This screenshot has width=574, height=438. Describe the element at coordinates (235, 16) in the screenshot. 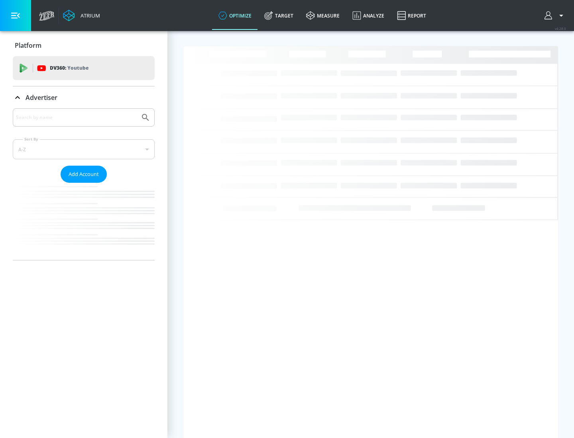

I see `a: optimize` at that location.